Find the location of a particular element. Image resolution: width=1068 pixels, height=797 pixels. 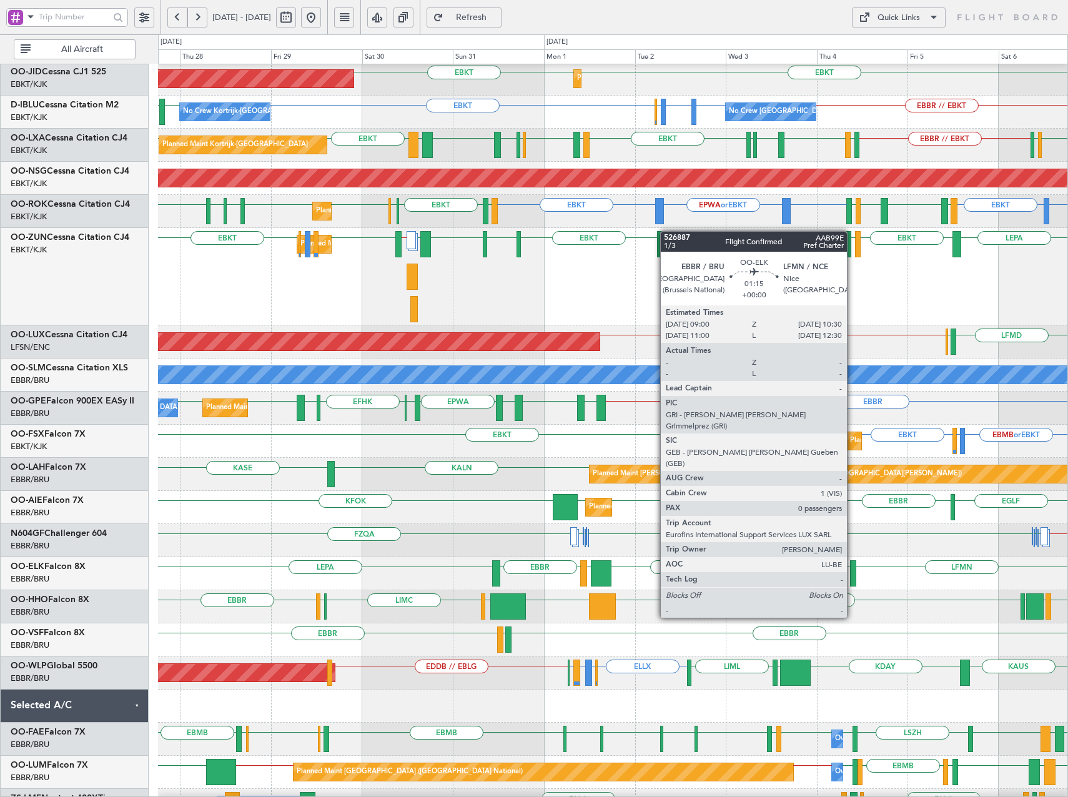

a: OO-ROKCessna Citation CJ4 is located at coordinates (70, 204).